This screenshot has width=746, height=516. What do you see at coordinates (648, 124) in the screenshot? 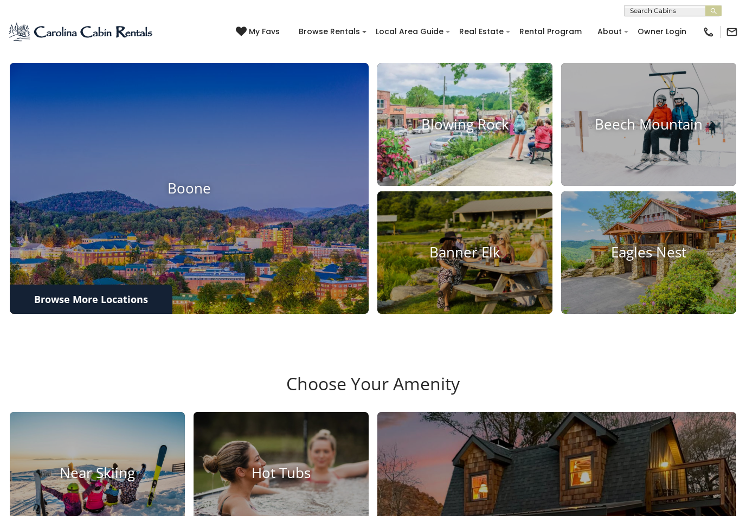
I see `h4: Beech Mountain` at bounding box center [648, 124].